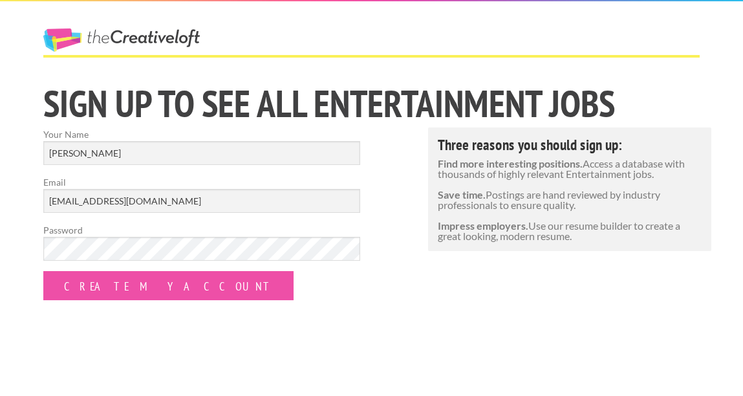 This screenshot has height=396, width=743. I want to click on h1: Sign Up to See All Entertainment jobs, so click(371, 103).